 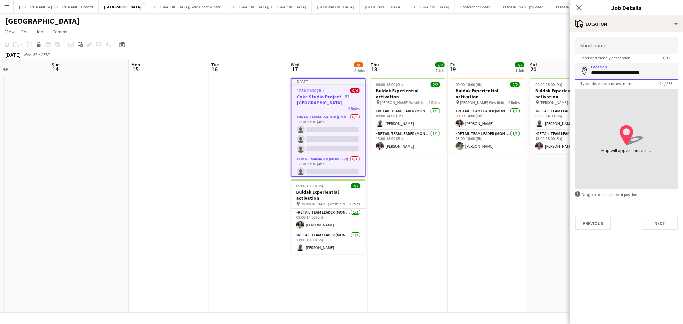 I want to click on button: Previous, so click(x=593, y=223).